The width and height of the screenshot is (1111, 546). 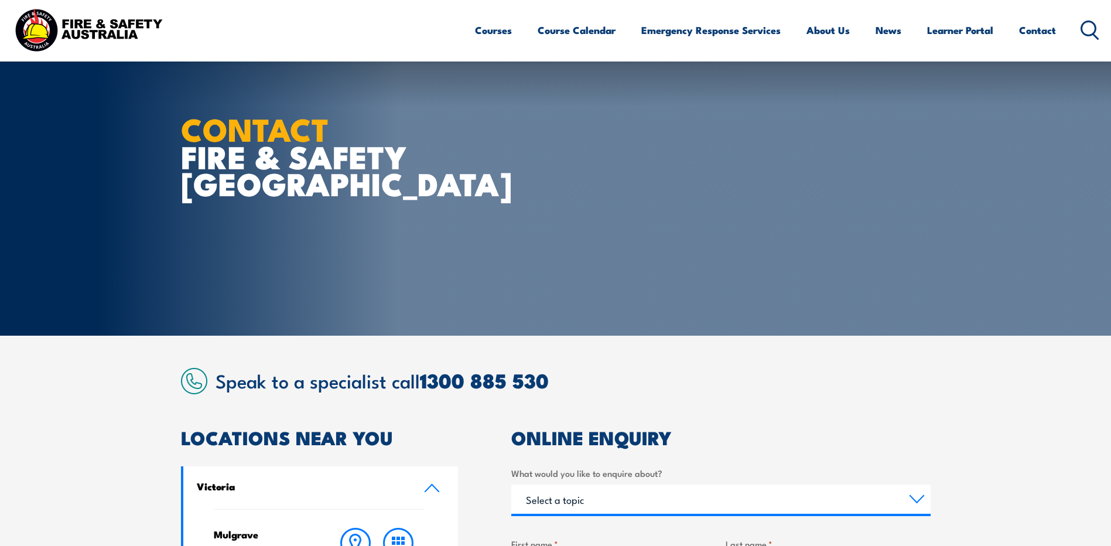 What do you see at coordinates (484, 380) in the screenshot?
I see `a: 1300 885 530` at bounding box center [484, 380].